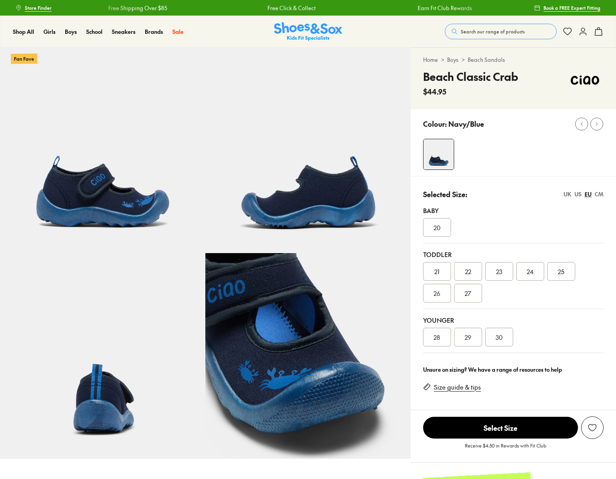 This screenshot has width=616, height=479. I want to click on span: 22, so click(468, 271).